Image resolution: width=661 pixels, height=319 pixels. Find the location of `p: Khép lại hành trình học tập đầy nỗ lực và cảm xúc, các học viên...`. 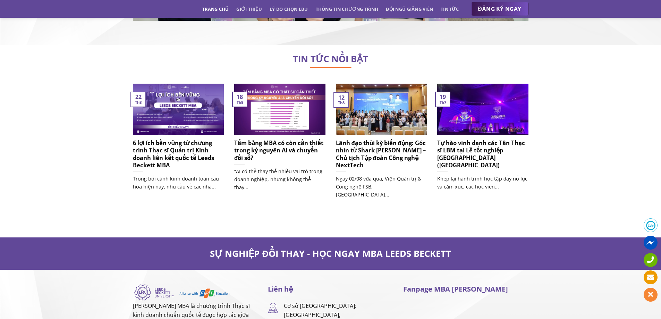

p: Khép lại hành trình học tập đầy nỗ lực và cảm xúc, các học viên... is located at coordinates (483, 183).